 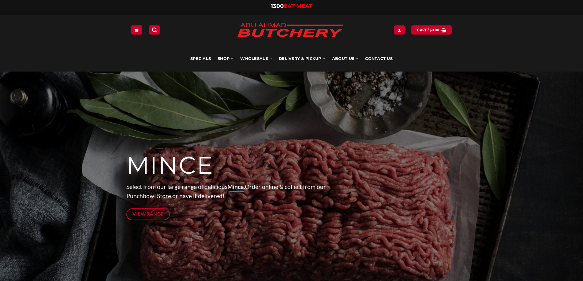 I want to click on bdi: 0.00, so click(x=435, y=30).